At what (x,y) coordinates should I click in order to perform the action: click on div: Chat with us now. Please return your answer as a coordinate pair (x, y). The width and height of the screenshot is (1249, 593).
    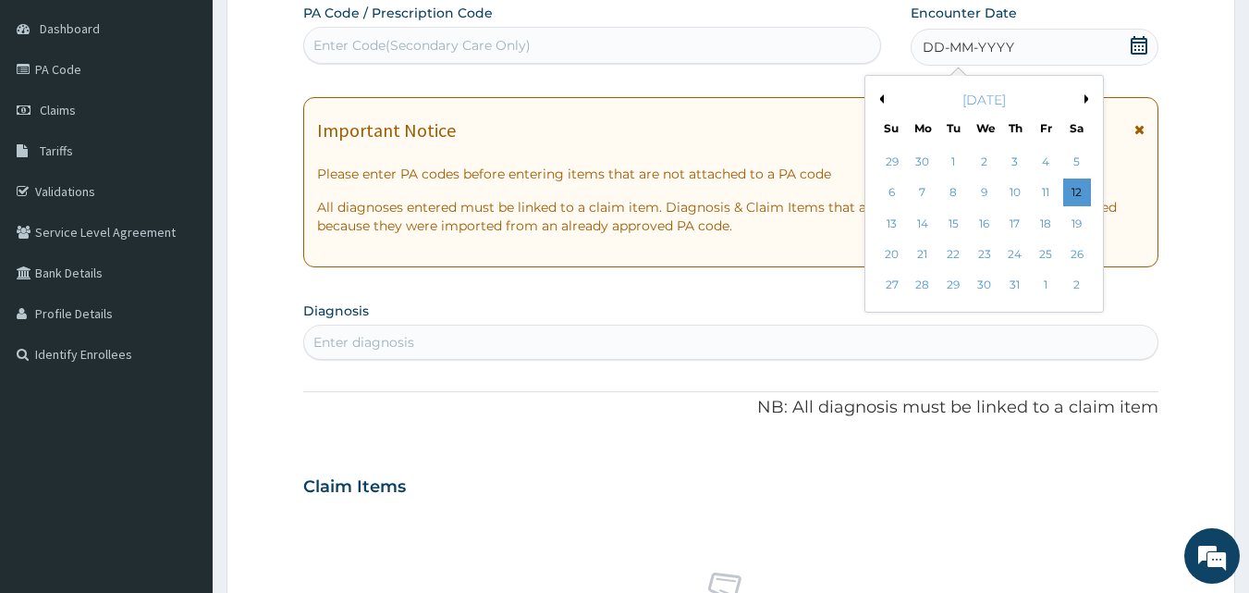
    Looking at the image, I should click on (203, 116).